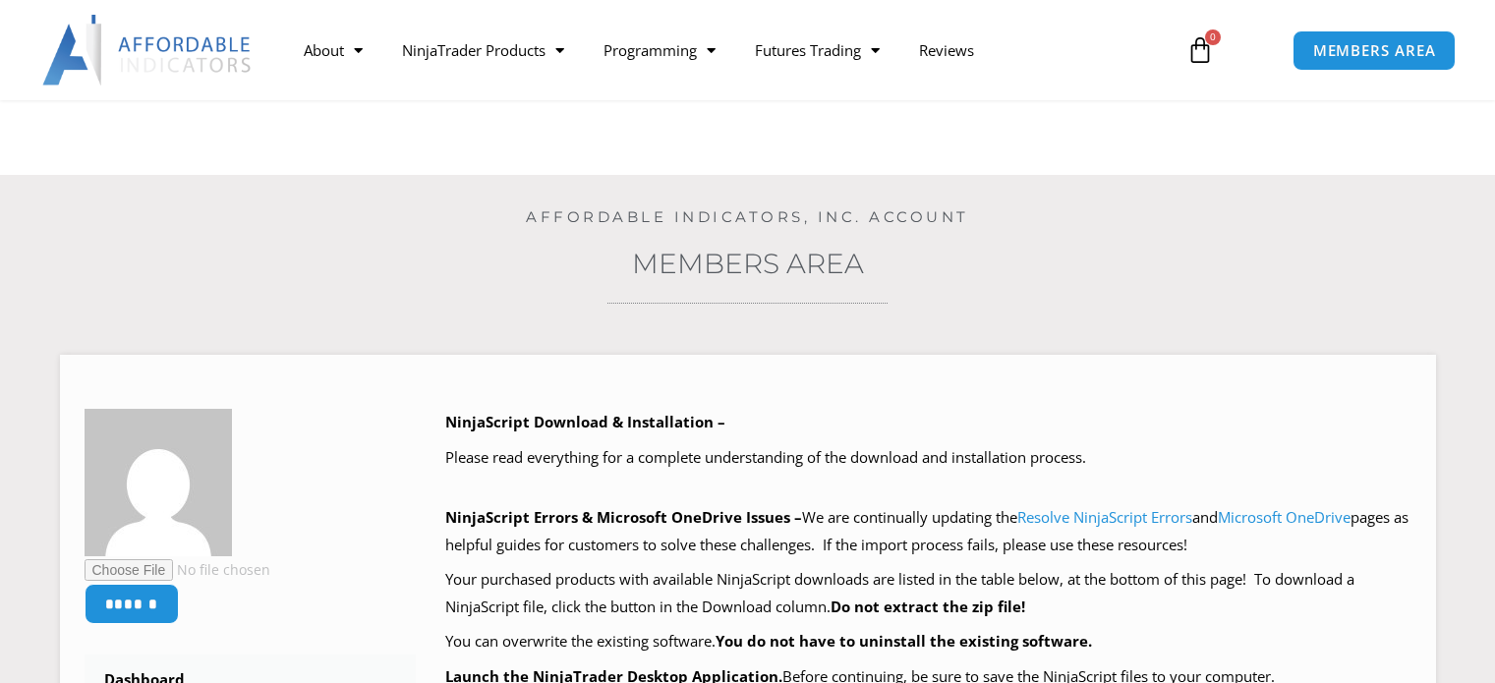 The height and width of the screenshot is (683, 1495). Describe the element at coordinates (928, 594) in the screenshot. I see `p: Your purchased products with available NinjaScript downloads are listed in the table below, at th...` at that location.